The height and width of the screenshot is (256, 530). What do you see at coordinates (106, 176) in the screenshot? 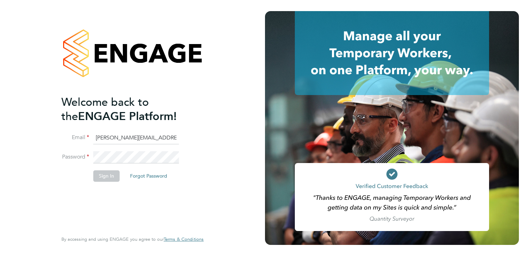
I see `button: Sign In` at bounding box center [106, 176].